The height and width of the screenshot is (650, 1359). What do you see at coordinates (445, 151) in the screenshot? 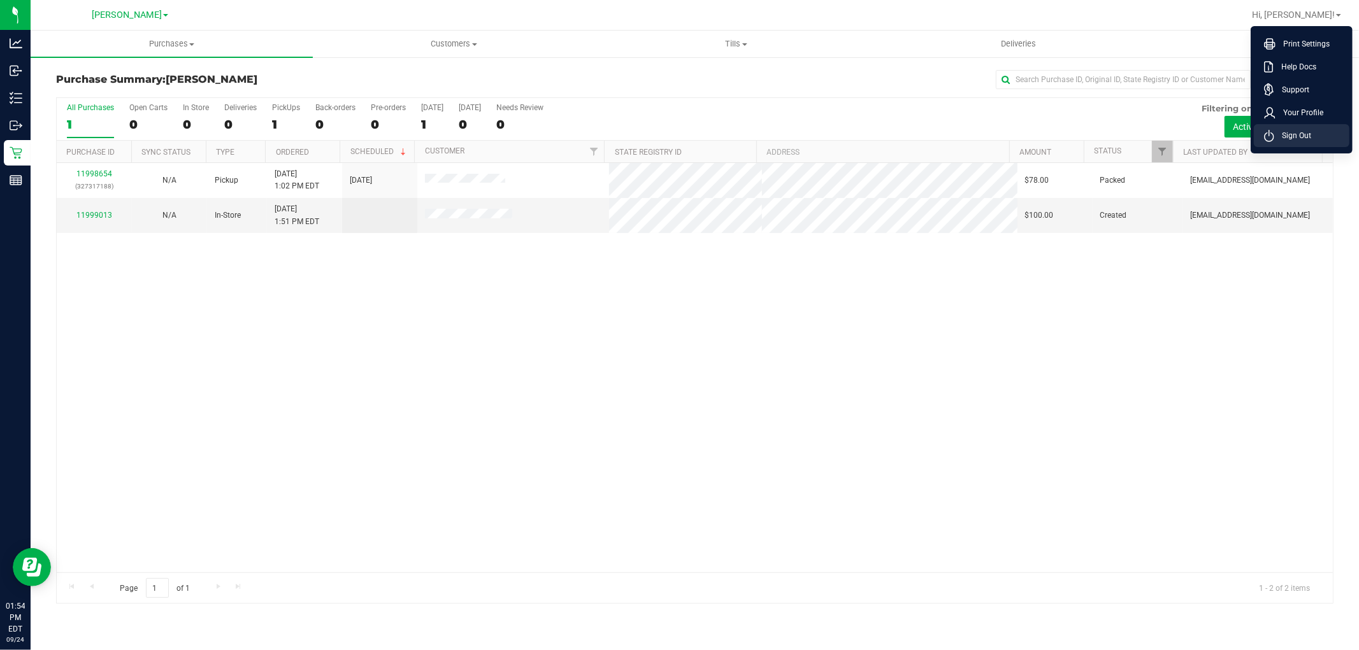
I see `a: Customer` at bounding box center [445, 151].